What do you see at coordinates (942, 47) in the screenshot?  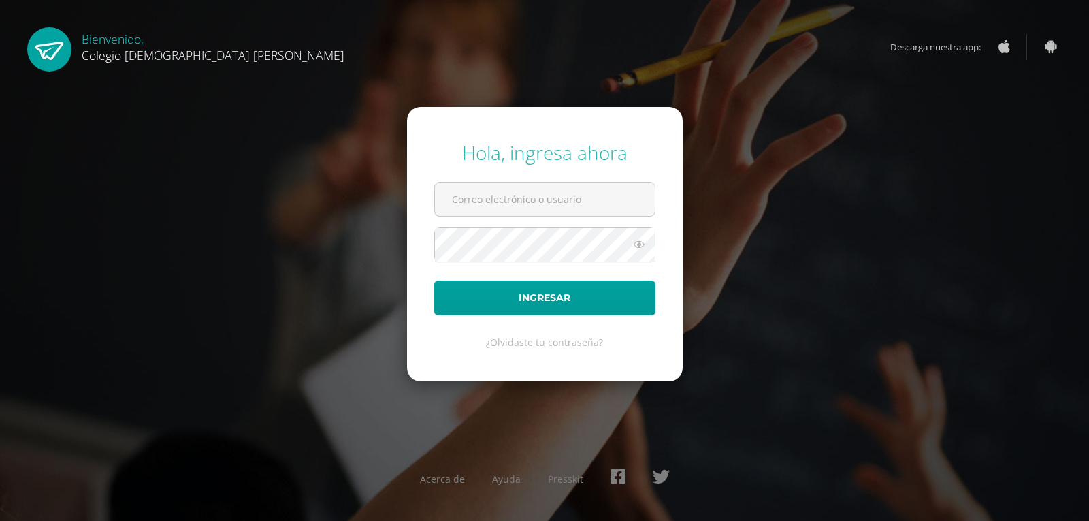 I see `span: Descarga nuestra app:` at bounding box center [942, 47].